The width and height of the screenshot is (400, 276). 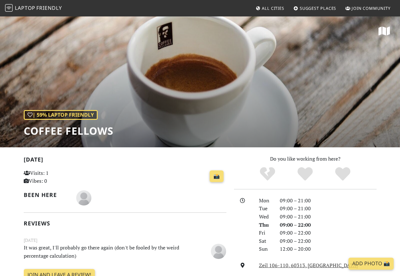 I want to click on p: Visits: 1 Vibes: 0, so click(x=55, y=177).